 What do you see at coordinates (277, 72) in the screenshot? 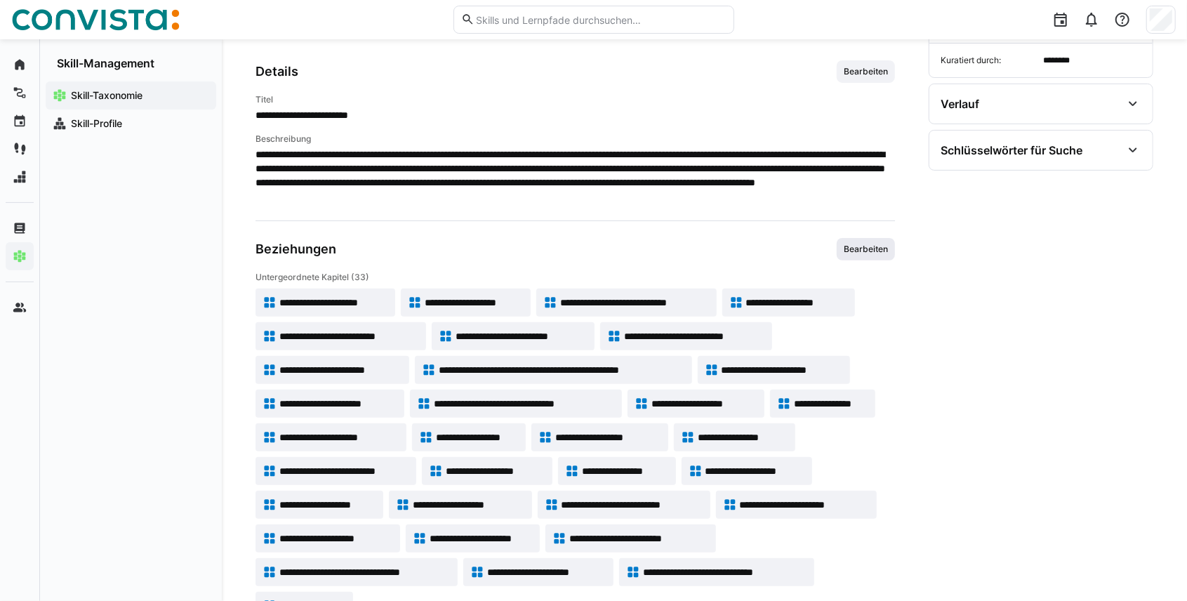
I see `h3: Details` at bounding box center [277, 72].